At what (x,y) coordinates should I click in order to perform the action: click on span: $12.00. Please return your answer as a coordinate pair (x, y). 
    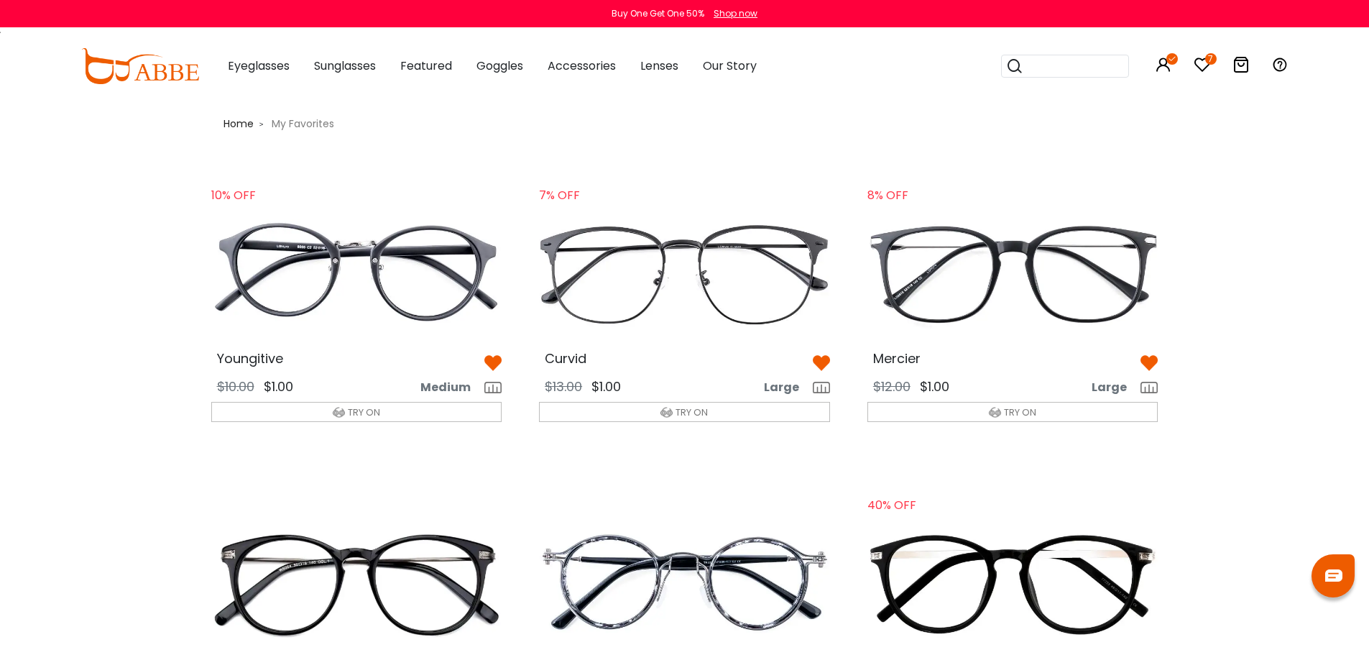
    Looking at the image, I should click on (892, 386).